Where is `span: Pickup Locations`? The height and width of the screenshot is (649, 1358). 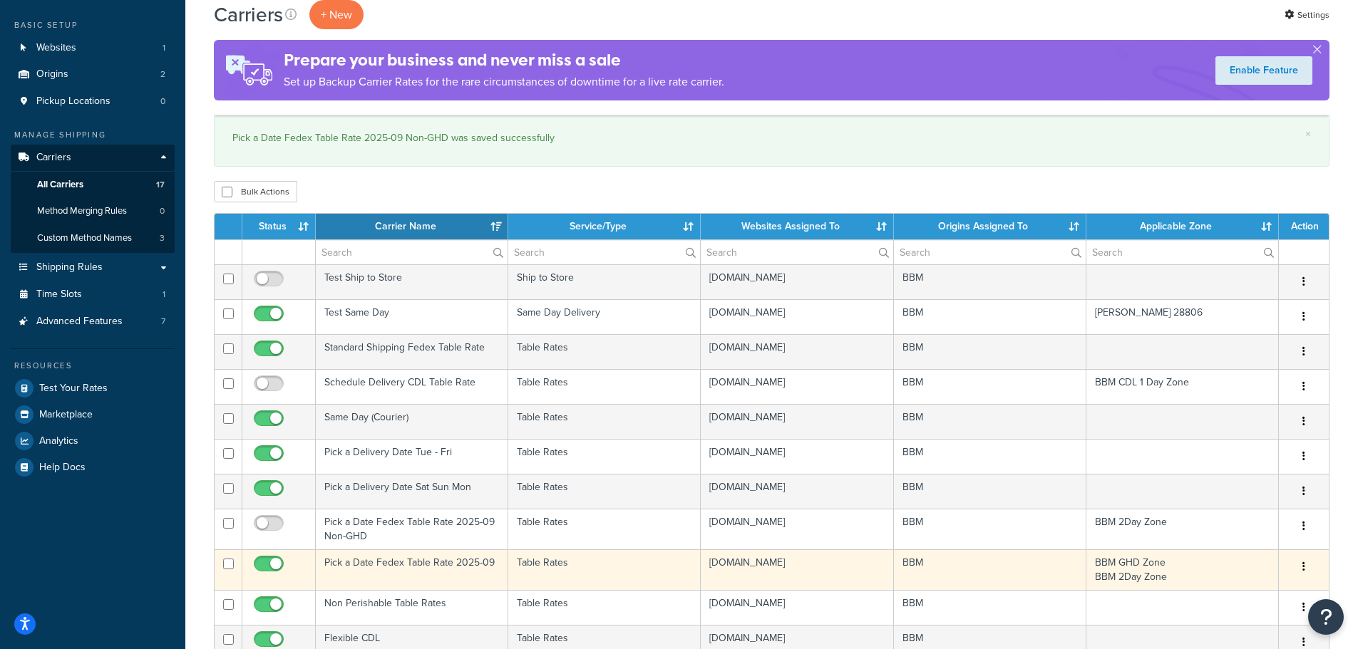
span: Pickup Locations is located at coordinates (73, 101).